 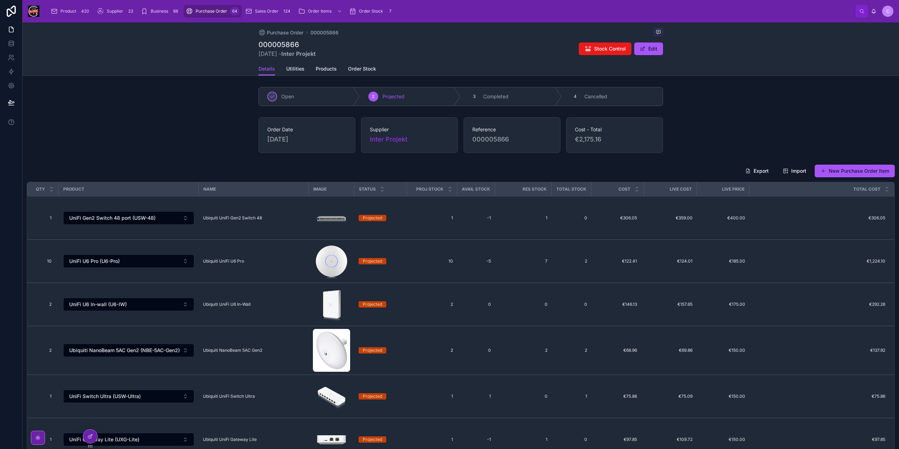 I want to click on a: -1, so click(x=476, y=218).